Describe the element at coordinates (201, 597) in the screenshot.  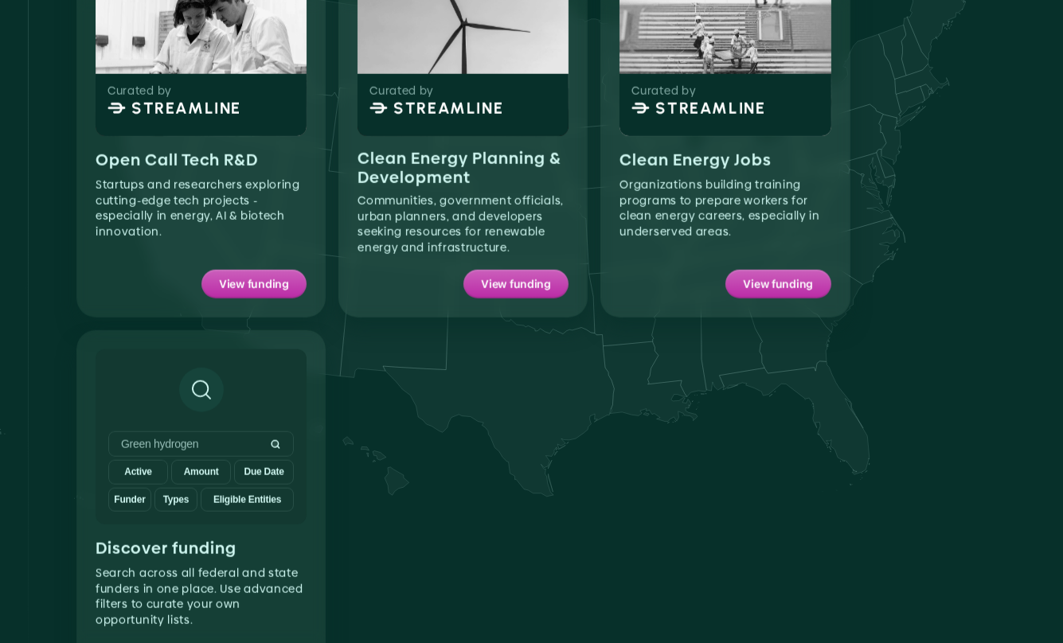
I see `p: Search across all federal and state funders in one place. Use advanced filters to curate your own...` at that location.